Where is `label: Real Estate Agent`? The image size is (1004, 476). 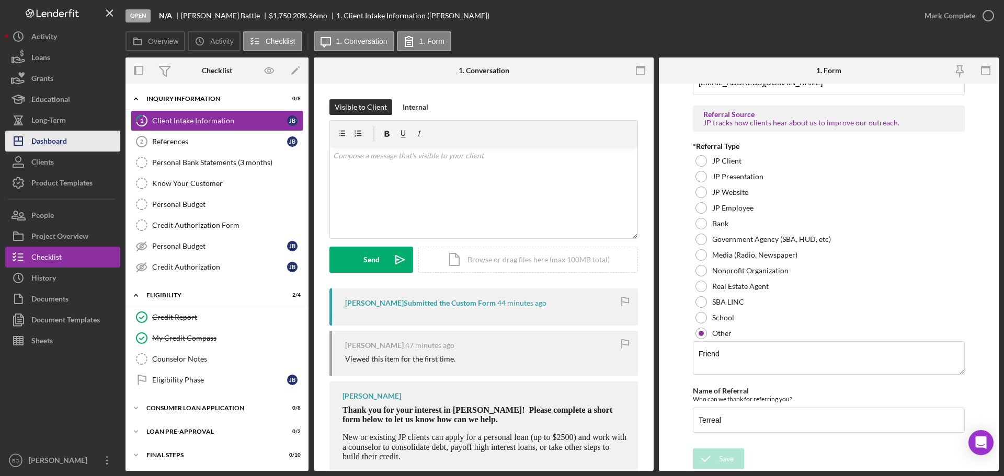
label: Real Estate Agent is located at coordinates (740, 286).